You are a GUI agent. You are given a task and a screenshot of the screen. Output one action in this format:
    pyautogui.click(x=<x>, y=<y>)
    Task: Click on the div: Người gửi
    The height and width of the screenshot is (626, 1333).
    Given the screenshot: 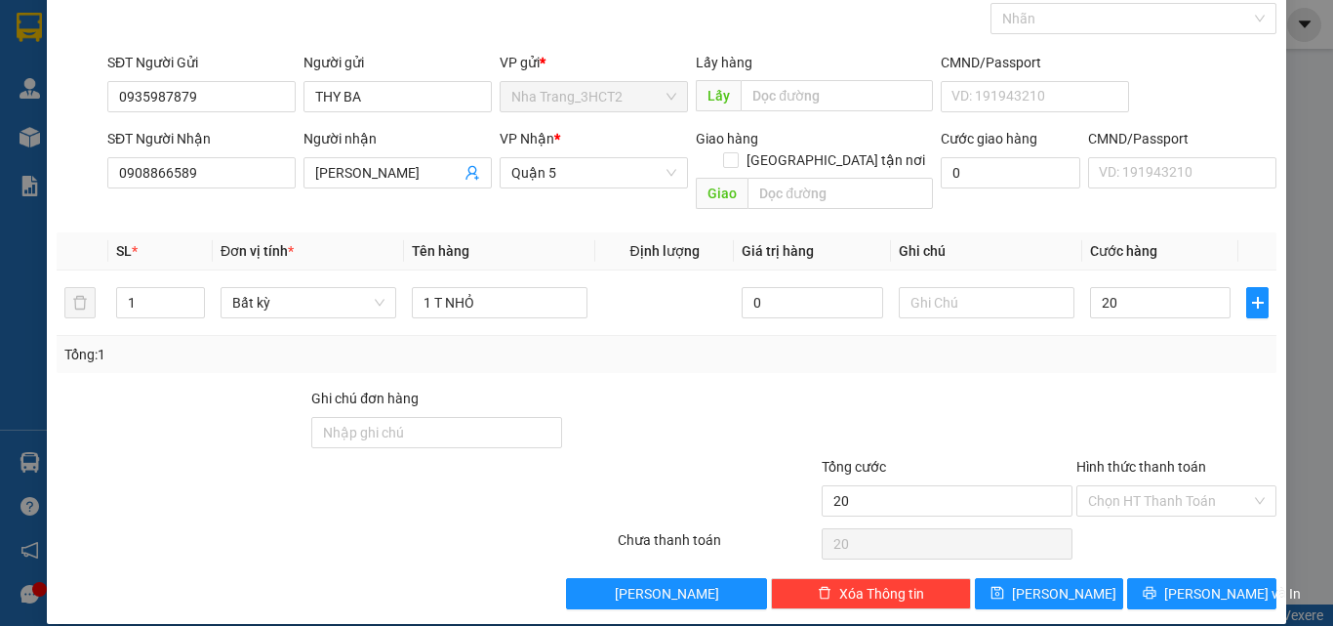 What is the action you would take?
    pyautogui.click(x=397, y=62)
    